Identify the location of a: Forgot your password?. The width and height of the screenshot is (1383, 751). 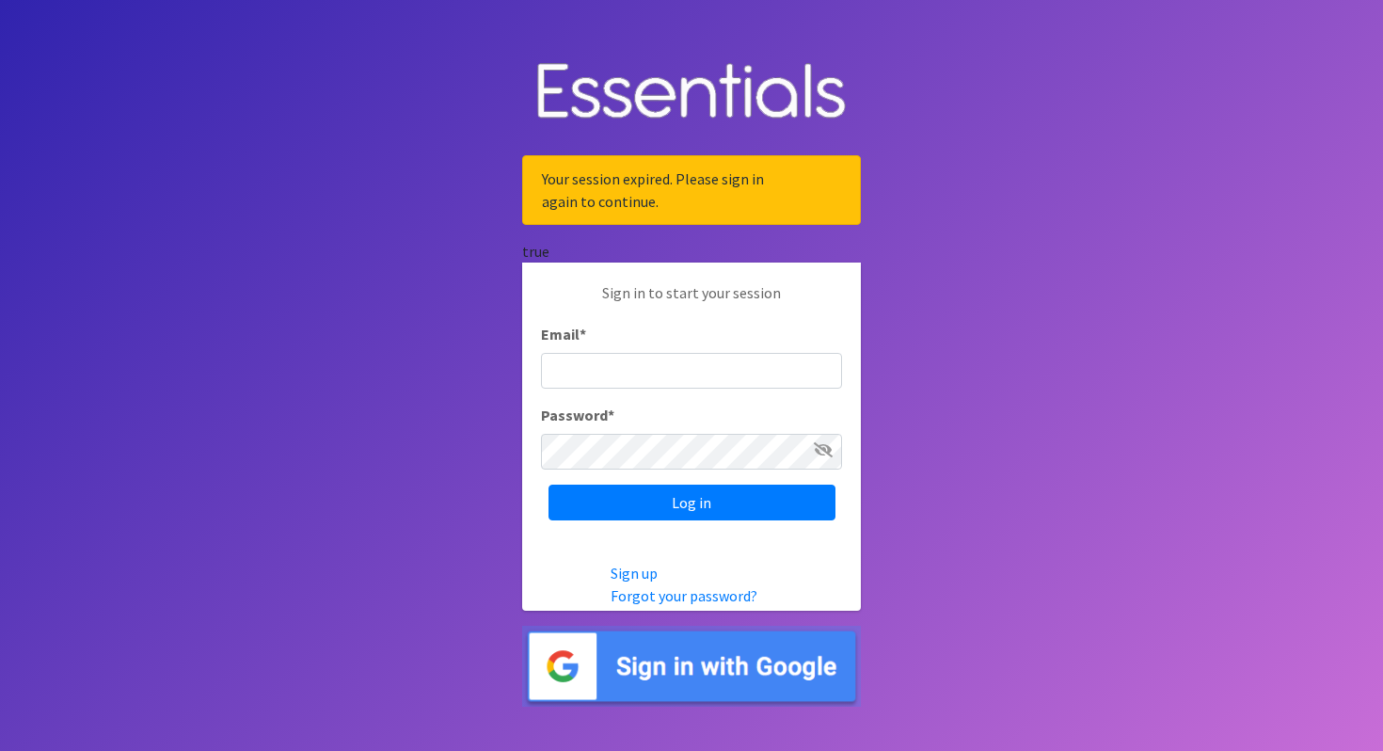
(684, 596).